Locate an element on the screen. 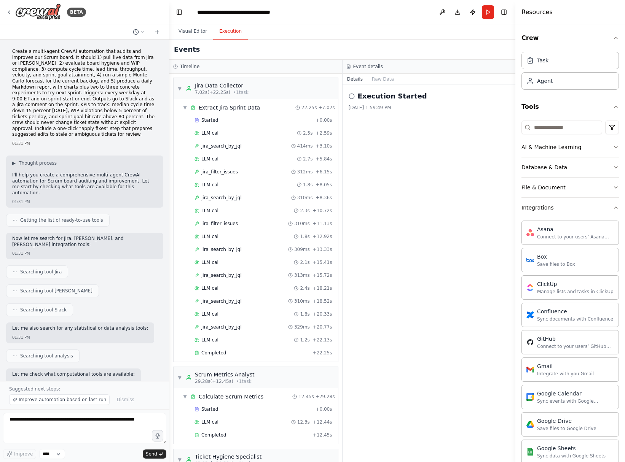 The image size is (625, 462). button: Raw Data is located at coordinates (383, 79).